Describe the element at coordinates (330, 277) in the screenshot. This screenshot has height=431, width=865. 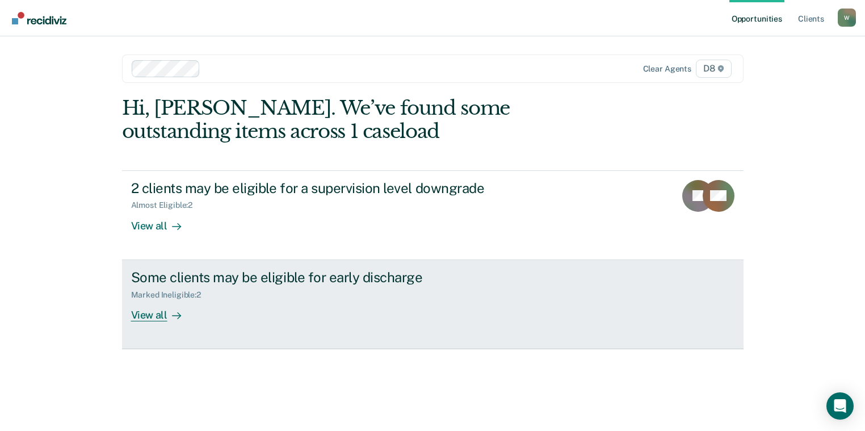
I see `div: Some clients may be eligible for early discharge` at that location.